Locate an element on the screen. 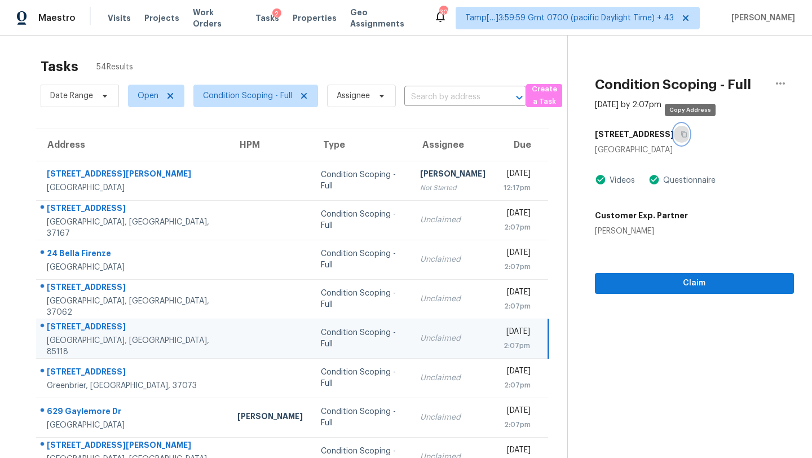  button: Claim is located at coordinates (694, 283).